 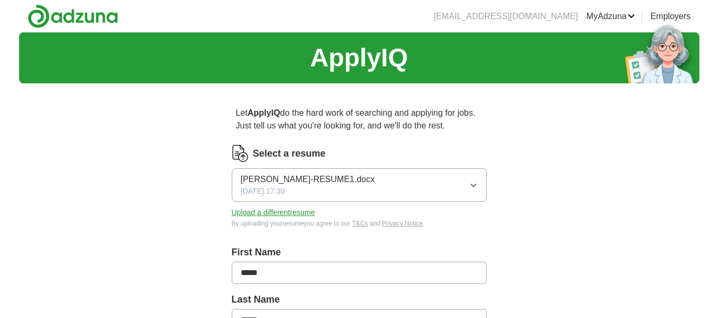 I want to click on label: Select a resume, so click(x=289, y=154).